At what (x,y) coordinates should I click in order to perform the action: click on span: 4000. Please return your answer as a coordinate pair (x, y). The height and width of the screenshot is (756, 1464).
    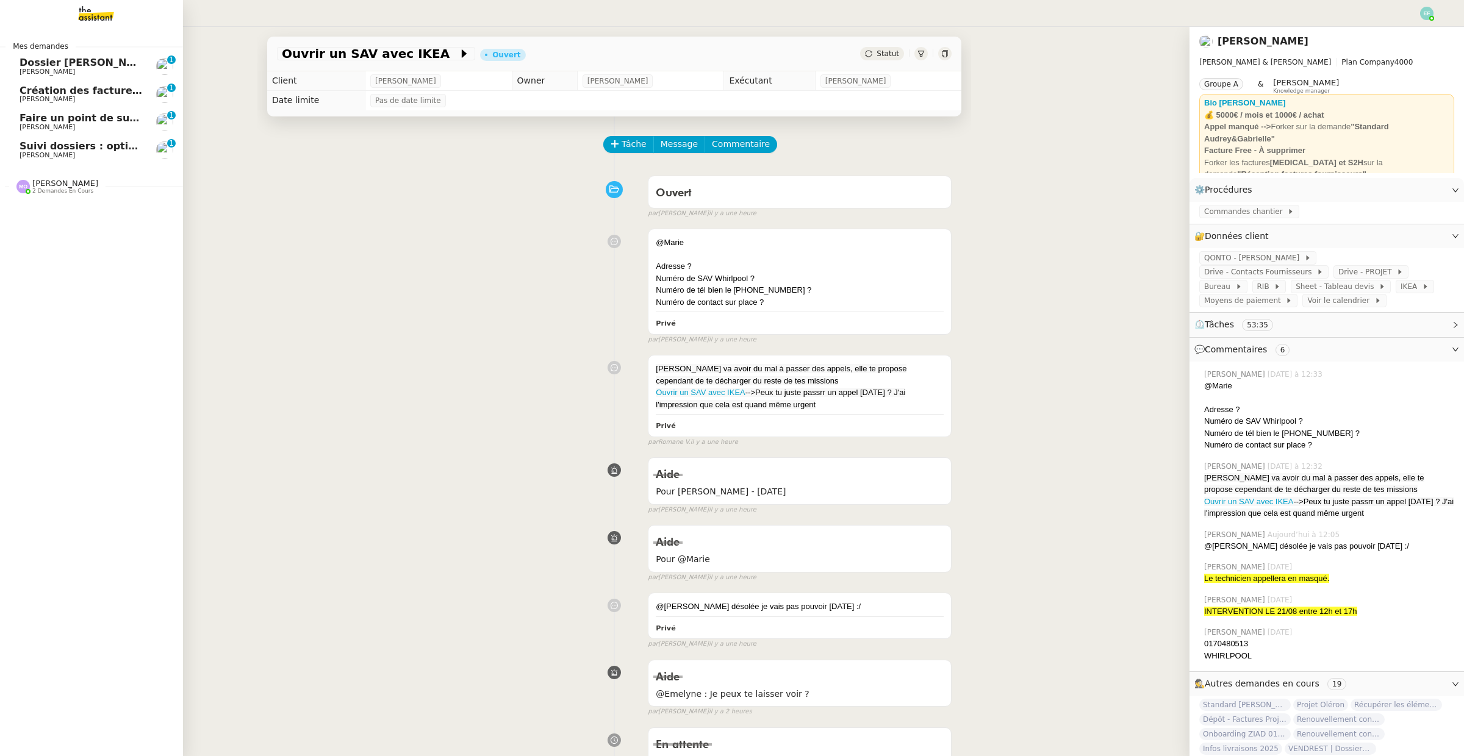
    Looking at the image, I should click on (1403, 62).